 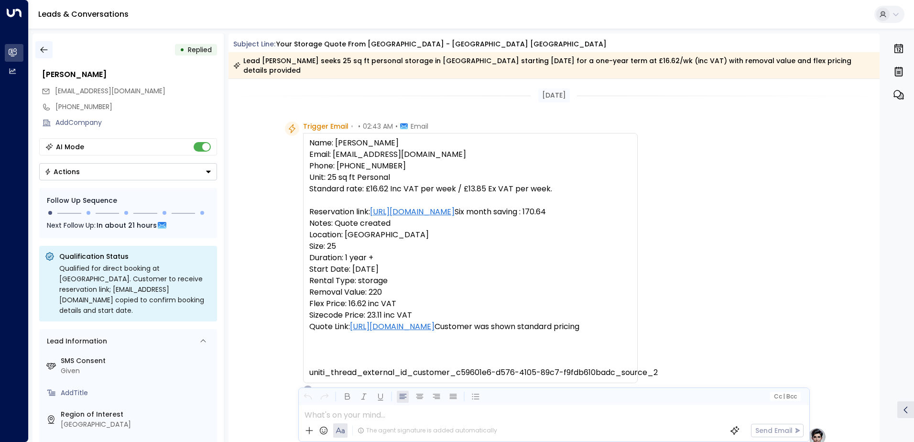 I want to click on div: AddCompany, so click(x=136, y=122).